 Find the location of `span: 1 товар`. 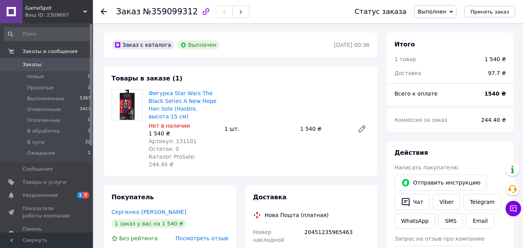

span: 1 товар is located at coordinates (405, 59).